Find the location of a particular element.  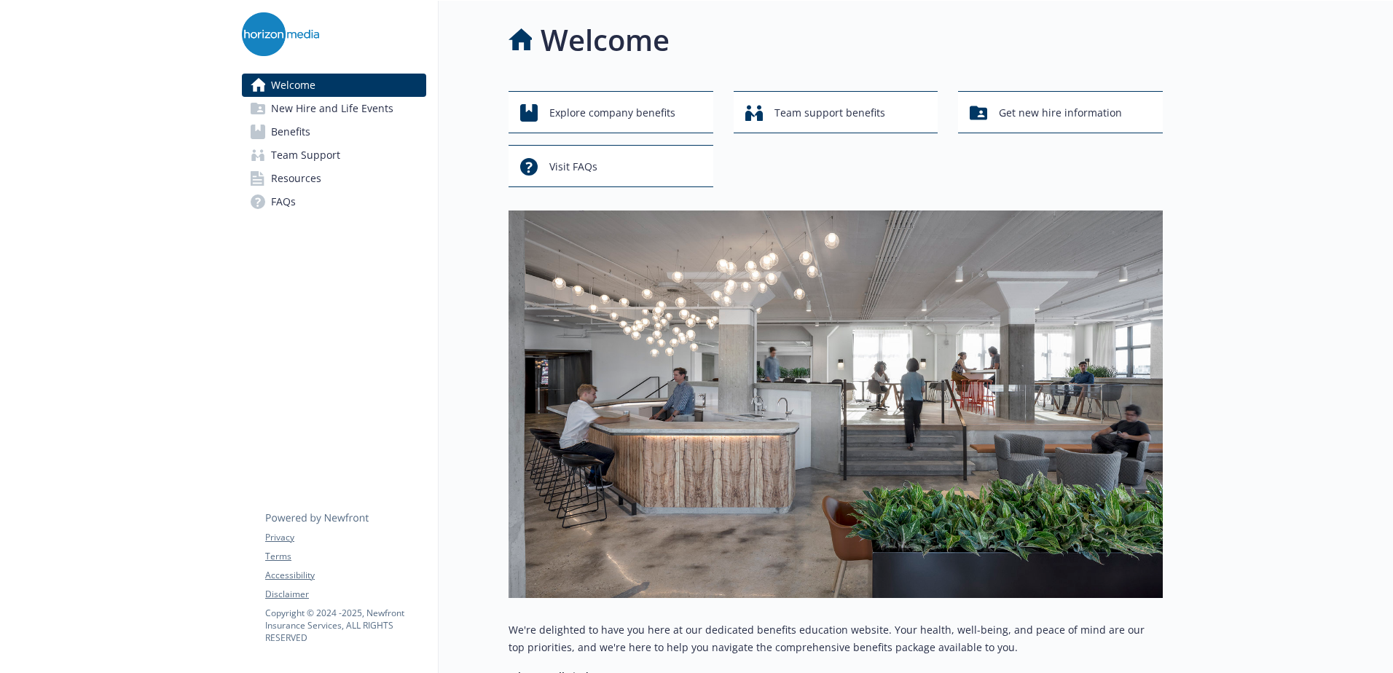

p: We're delighted to have you here at our dedicated benefits education website. Your health, well-b... is located at coordinates (836, 639).